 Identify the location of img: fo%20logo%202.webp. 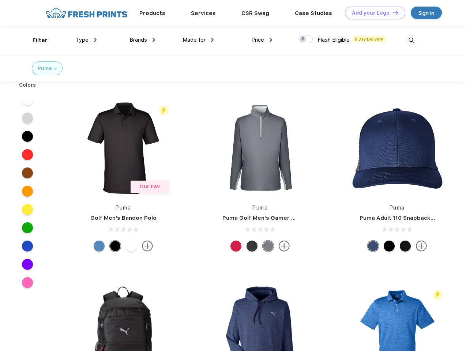
(86, 13).